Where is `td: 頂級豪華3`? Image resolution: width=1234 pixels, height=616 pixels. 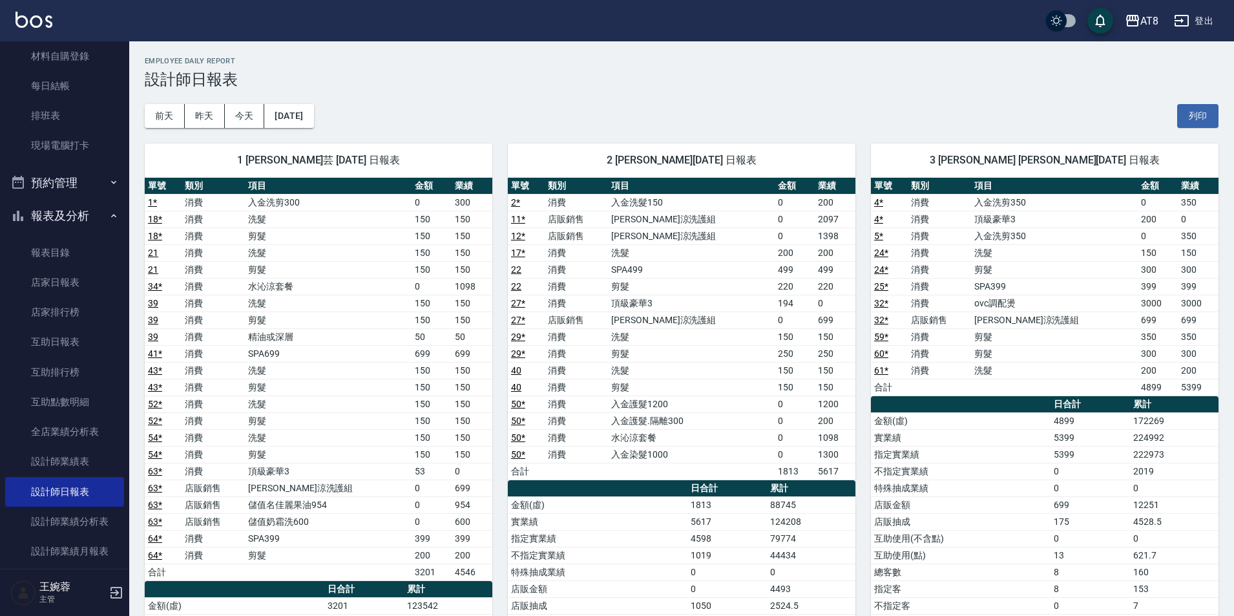
td: 頂級豪華3 is located at coordinates (1054, 219).